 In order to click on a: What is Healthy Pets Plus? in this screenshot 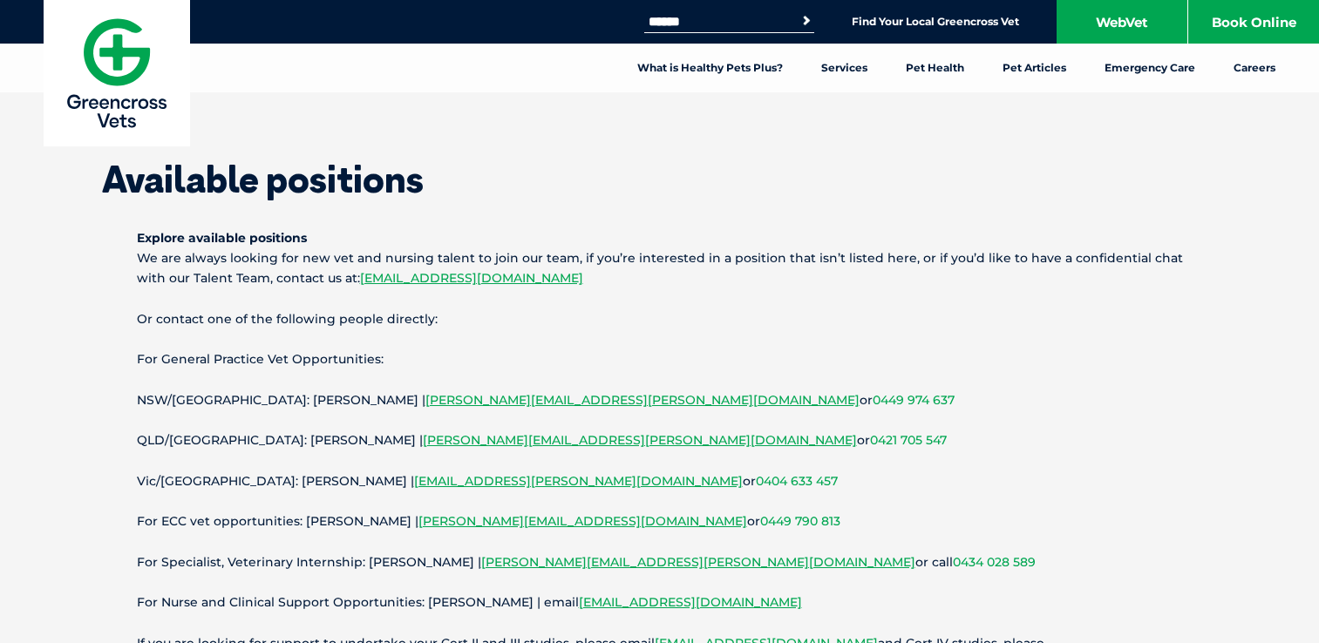, I will do `click(710, 68)`.